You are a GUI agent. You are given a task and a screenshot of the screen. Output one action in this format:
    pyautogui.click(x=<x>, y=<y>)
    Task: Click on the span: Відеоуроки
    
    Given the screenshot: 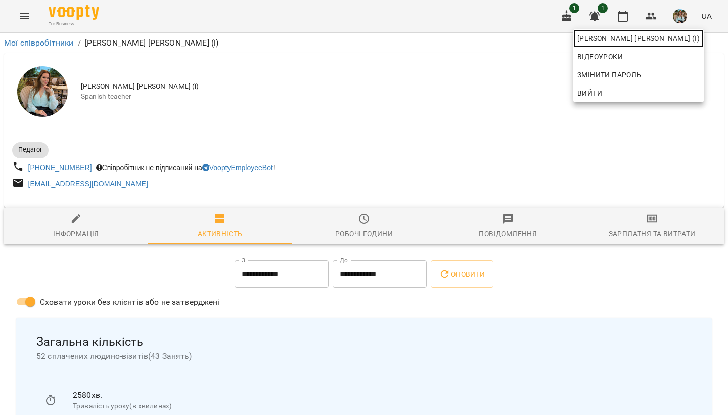 What is the action you would take?
    pyautogui.click(x=600, y=57)
    